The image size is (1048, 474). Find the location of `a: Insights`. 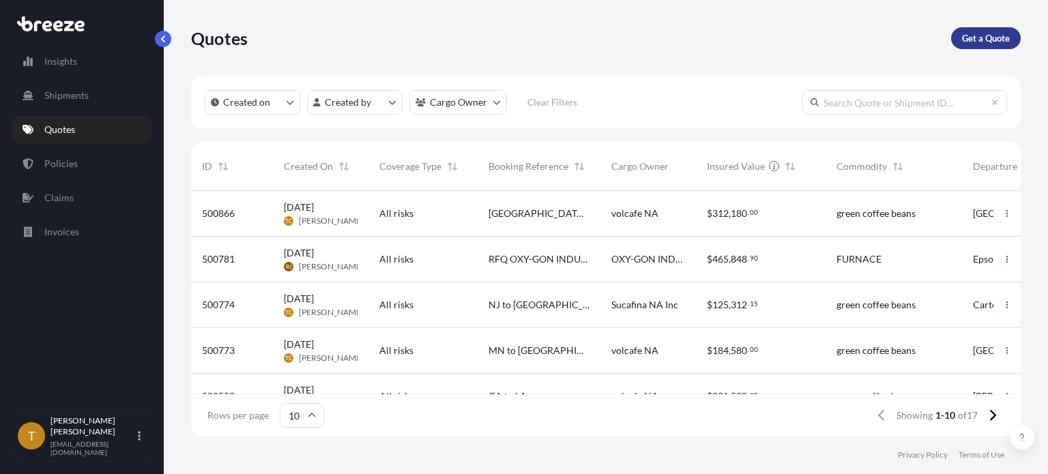

a: Insights is located at coordinates (82, 61).